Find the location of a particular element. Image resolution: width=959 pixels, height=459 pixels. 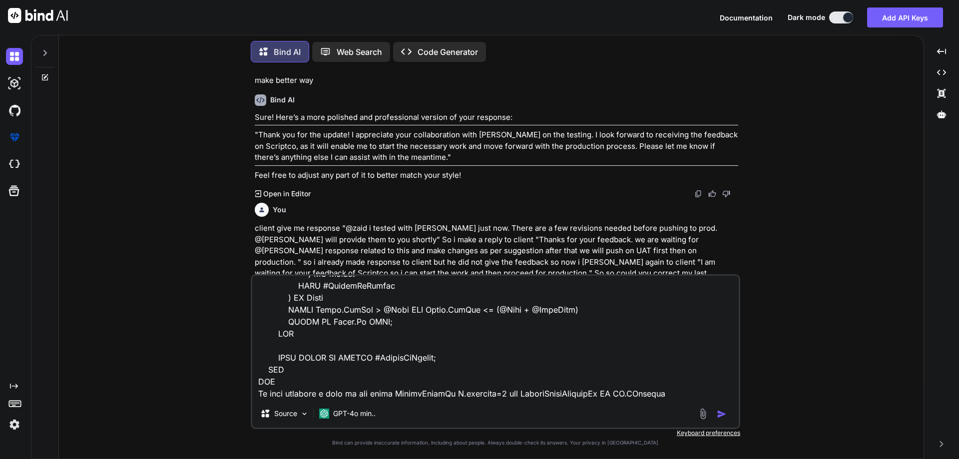

img: darkChat is located at coordinates (14, 56).